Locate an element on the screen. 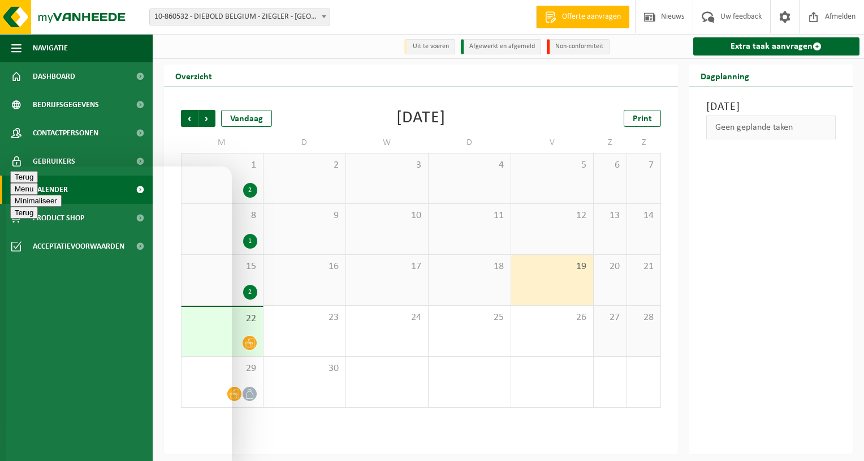 Image resolution: width=864 pixels, height=461 pixels. span: Vorige is located at coordinates (190, 118).